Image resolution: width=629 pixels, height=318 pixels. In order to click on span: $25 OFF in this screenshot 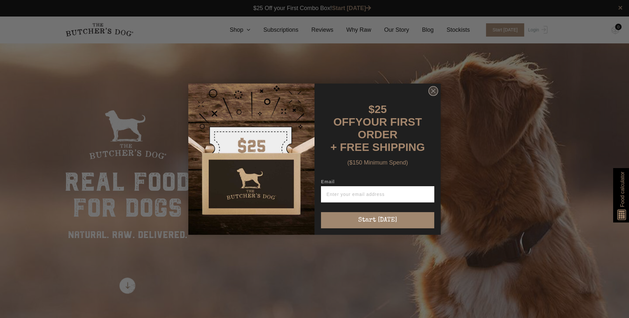, I will do `click(360, 115)`.